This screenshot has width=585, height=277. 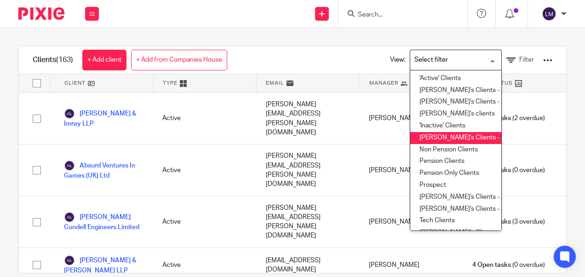 I want to click on span: (2 overdue), so click(x=509, y=118).